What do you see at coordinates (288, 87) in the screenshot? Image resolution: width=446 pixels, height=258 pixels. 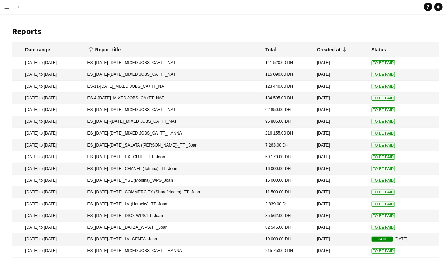 I see `mat-cell: 123 440.00 DH` at bounding box center [288, 87].